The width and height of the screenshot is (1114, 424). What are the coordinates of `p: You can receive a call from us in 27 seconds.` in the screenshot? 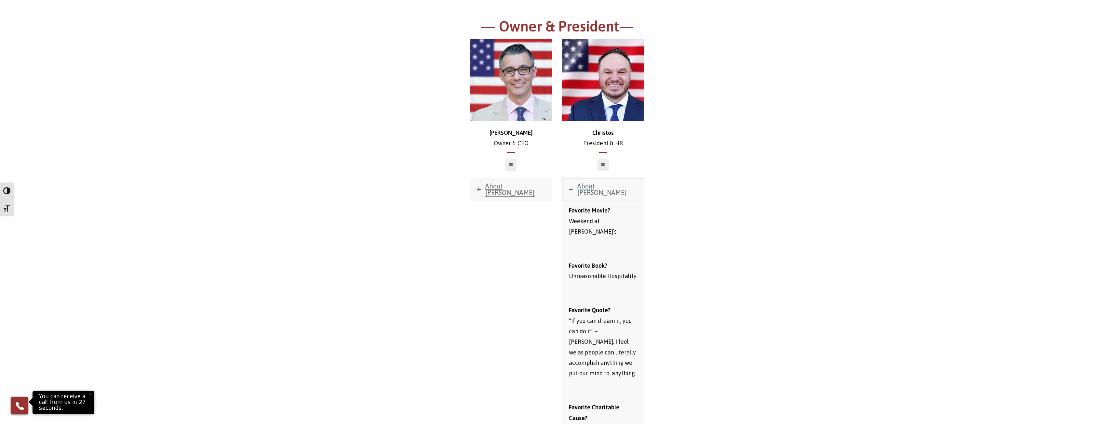 It's located at (63, 403).